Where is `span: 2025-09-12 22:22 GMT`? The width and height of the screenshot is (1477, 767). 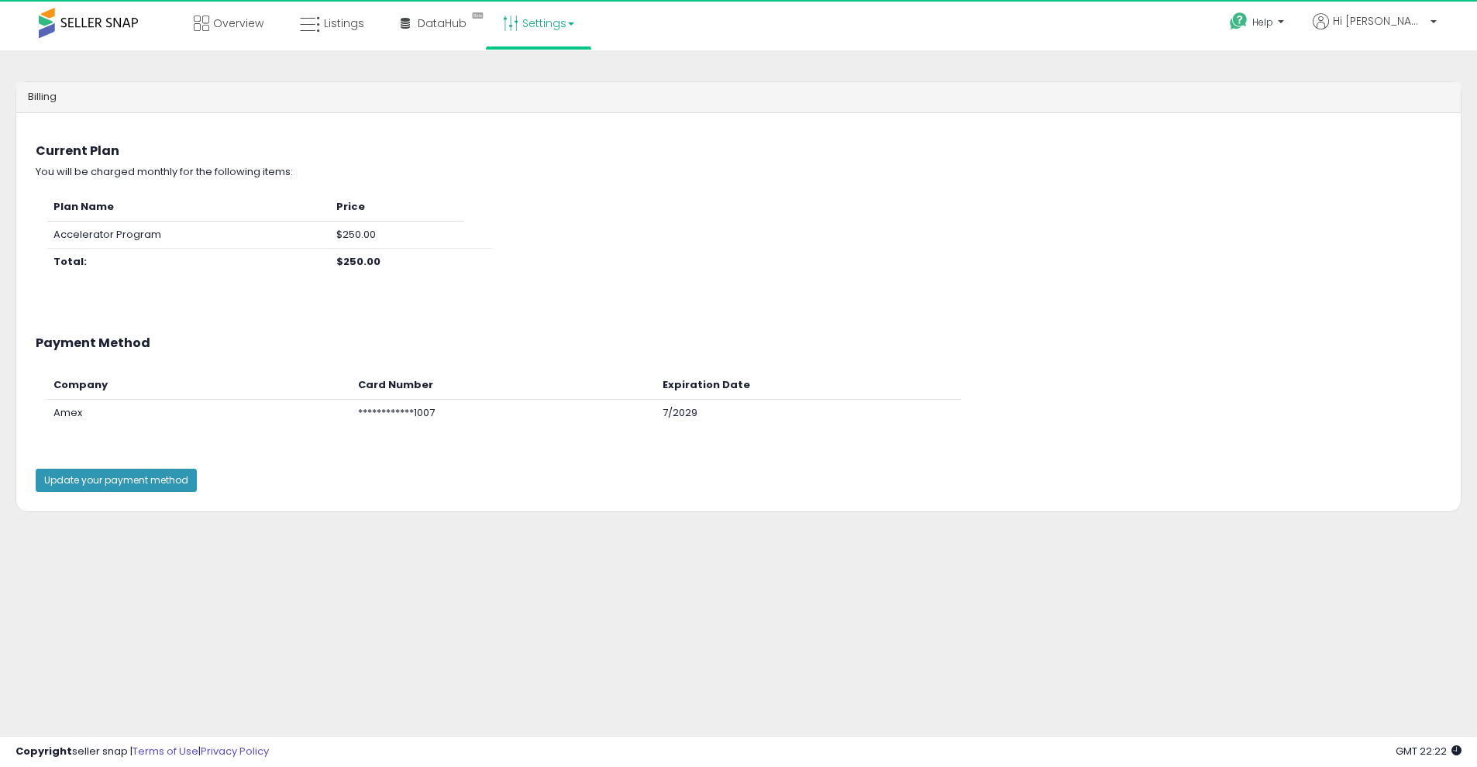 span: 2025-09-12 22:22 GMT is located at coordinates (1429, 751).